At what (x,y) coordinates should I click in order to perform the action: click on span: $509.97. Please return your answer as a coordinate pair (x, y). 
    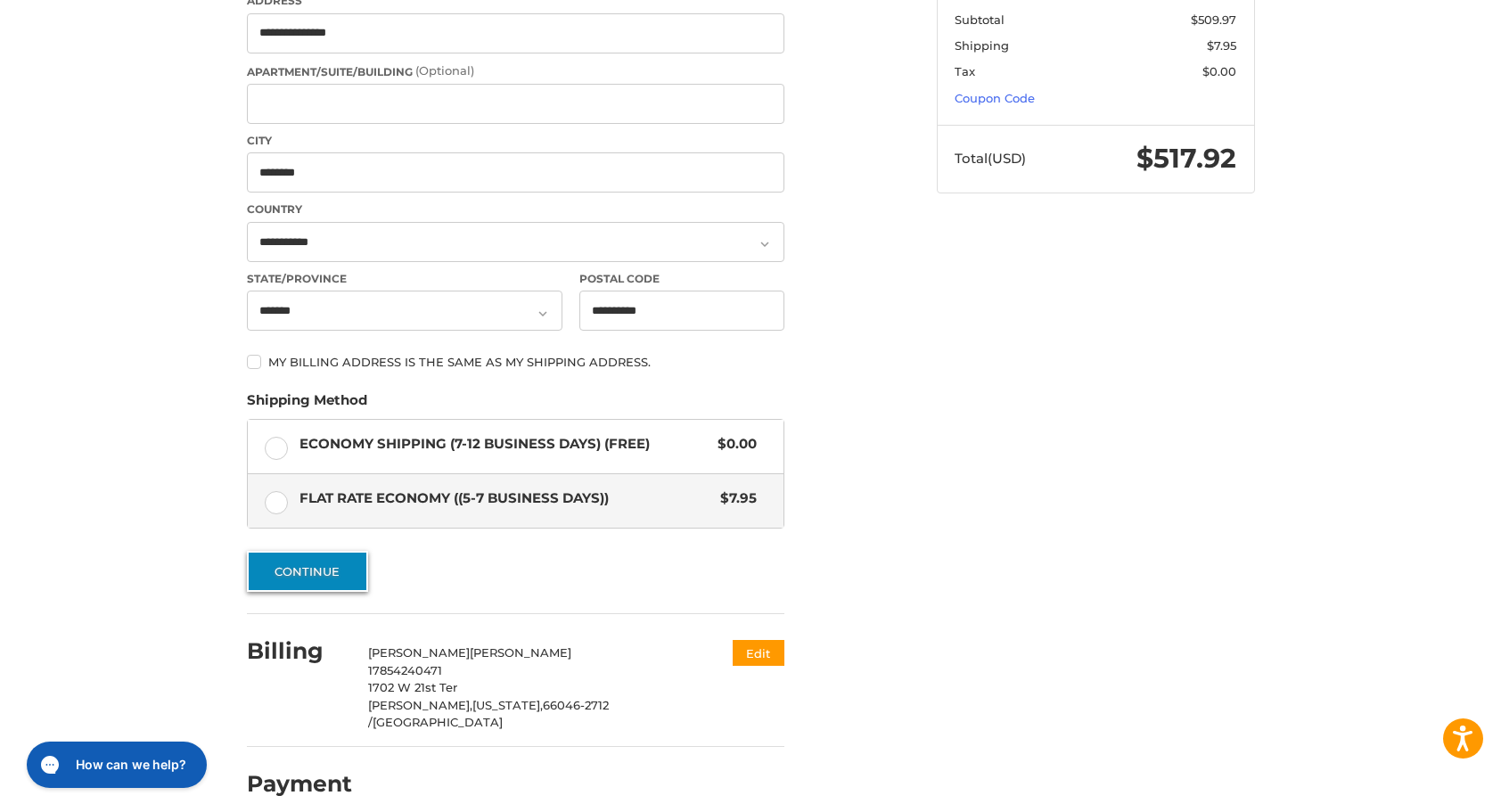
    Looking at the image, I should click on (1213, 20).